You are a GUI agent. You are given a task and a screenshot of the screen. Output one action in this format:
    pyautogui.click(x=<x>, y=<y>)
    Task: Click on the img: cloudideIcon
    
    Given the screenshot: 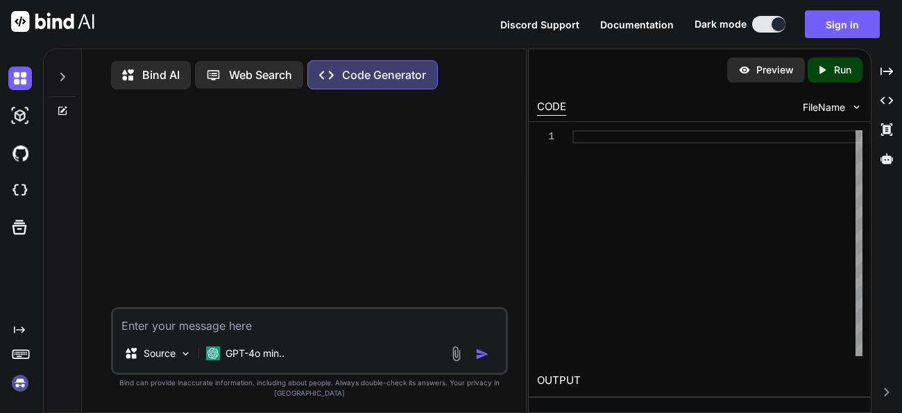 What is the action you would take?
    pyautogui.click(x=20, y=191)
    